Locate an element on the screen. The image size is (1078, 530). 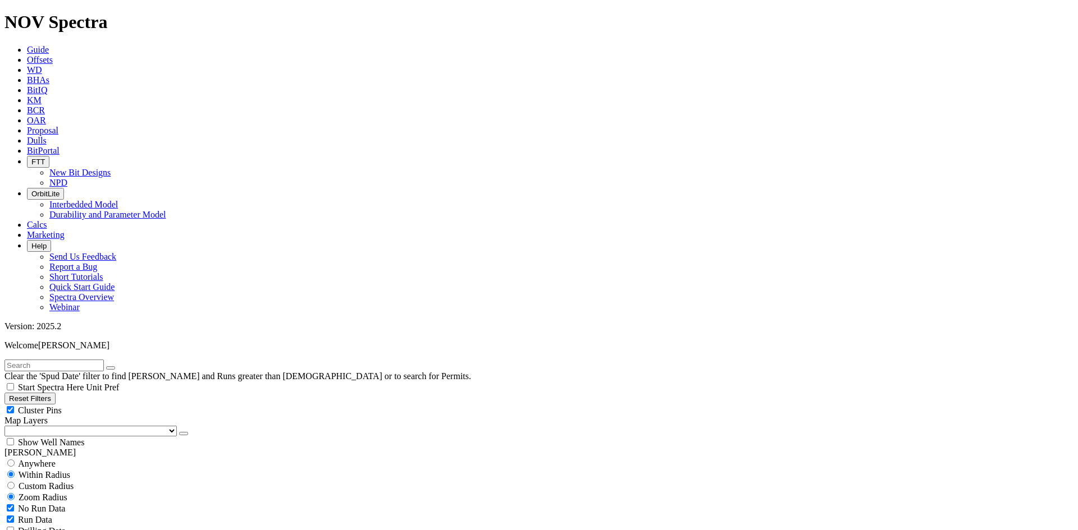
span: Map Layers is located at coordinates (26, 420).